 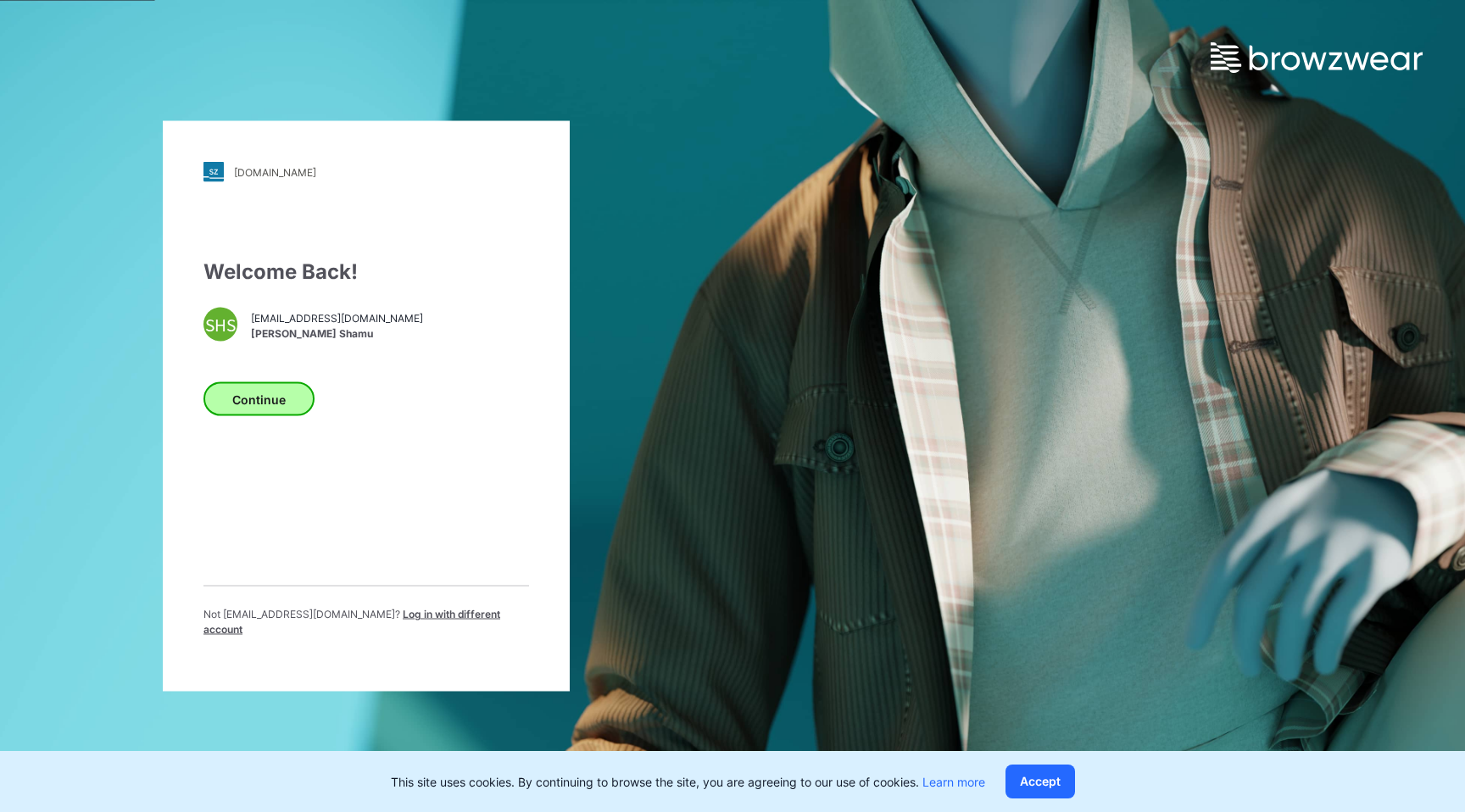 What do you see at coordinates (366, 272) in the screenshot?
I see `div: Welcome Back!` at bounding box center [366, 272].